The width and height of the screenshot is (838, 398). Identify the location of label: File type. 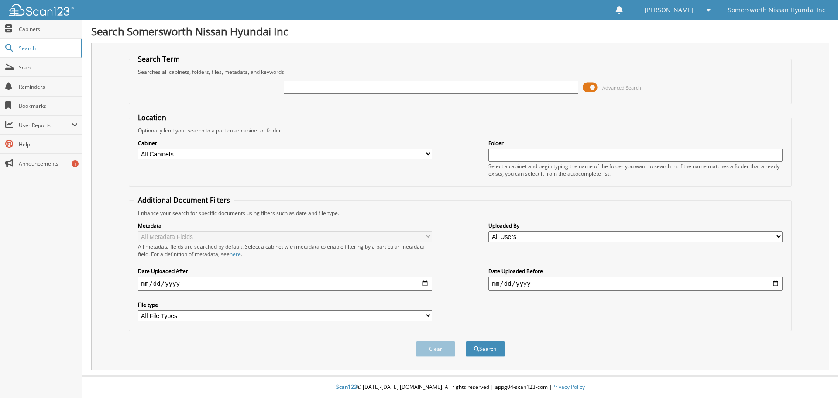
(285, 304).